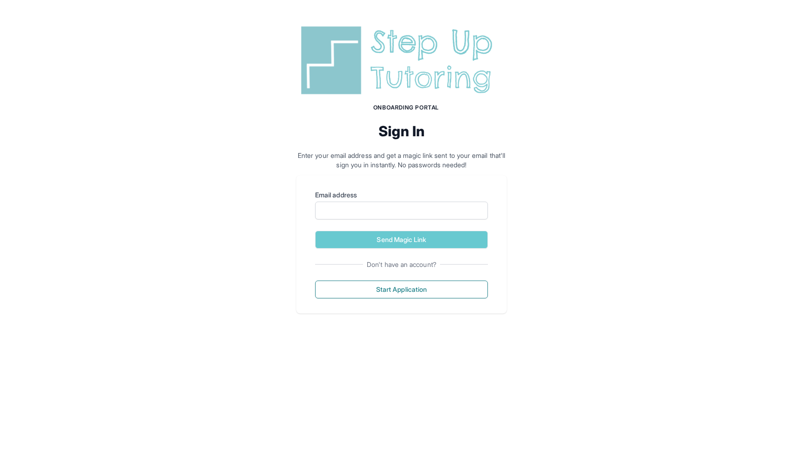 The width and height of the screenshot is (803, 461). I want to click on span: Don't have an account?, so click(402, 264).